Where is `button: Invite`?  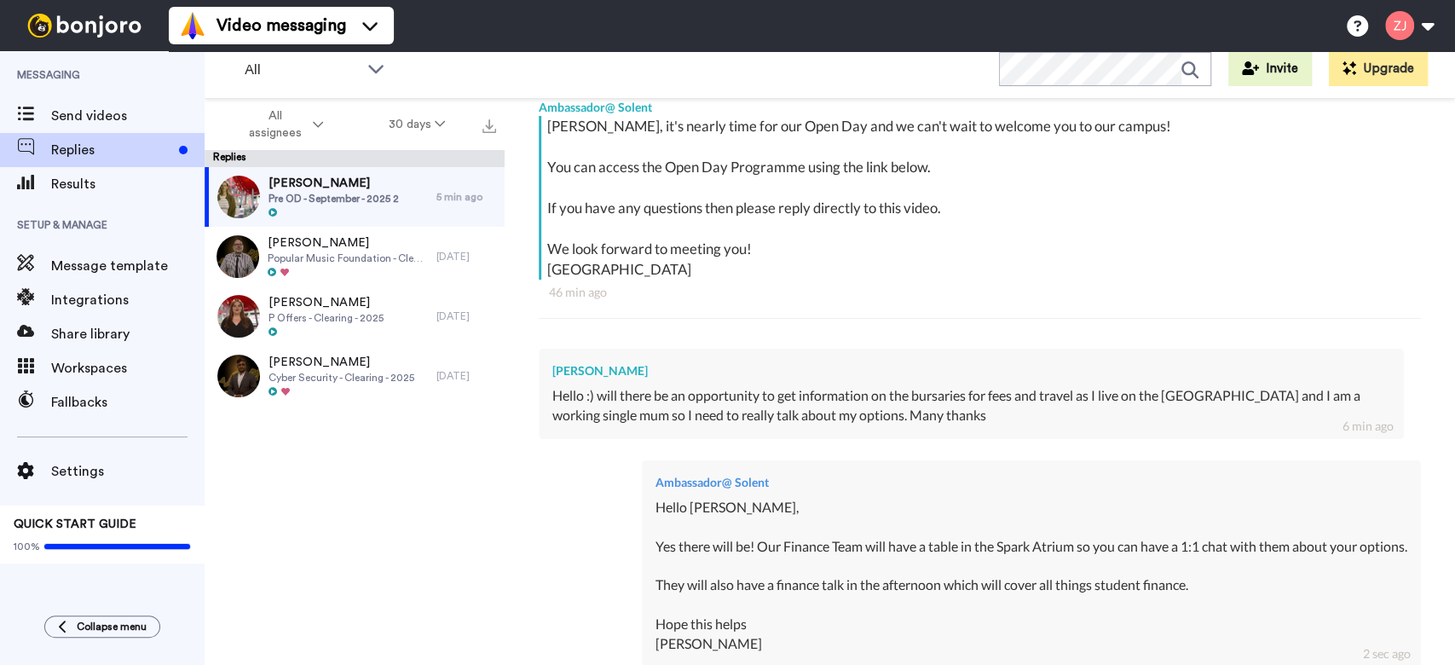 button: Invite is located at coordinates (1270, 69).